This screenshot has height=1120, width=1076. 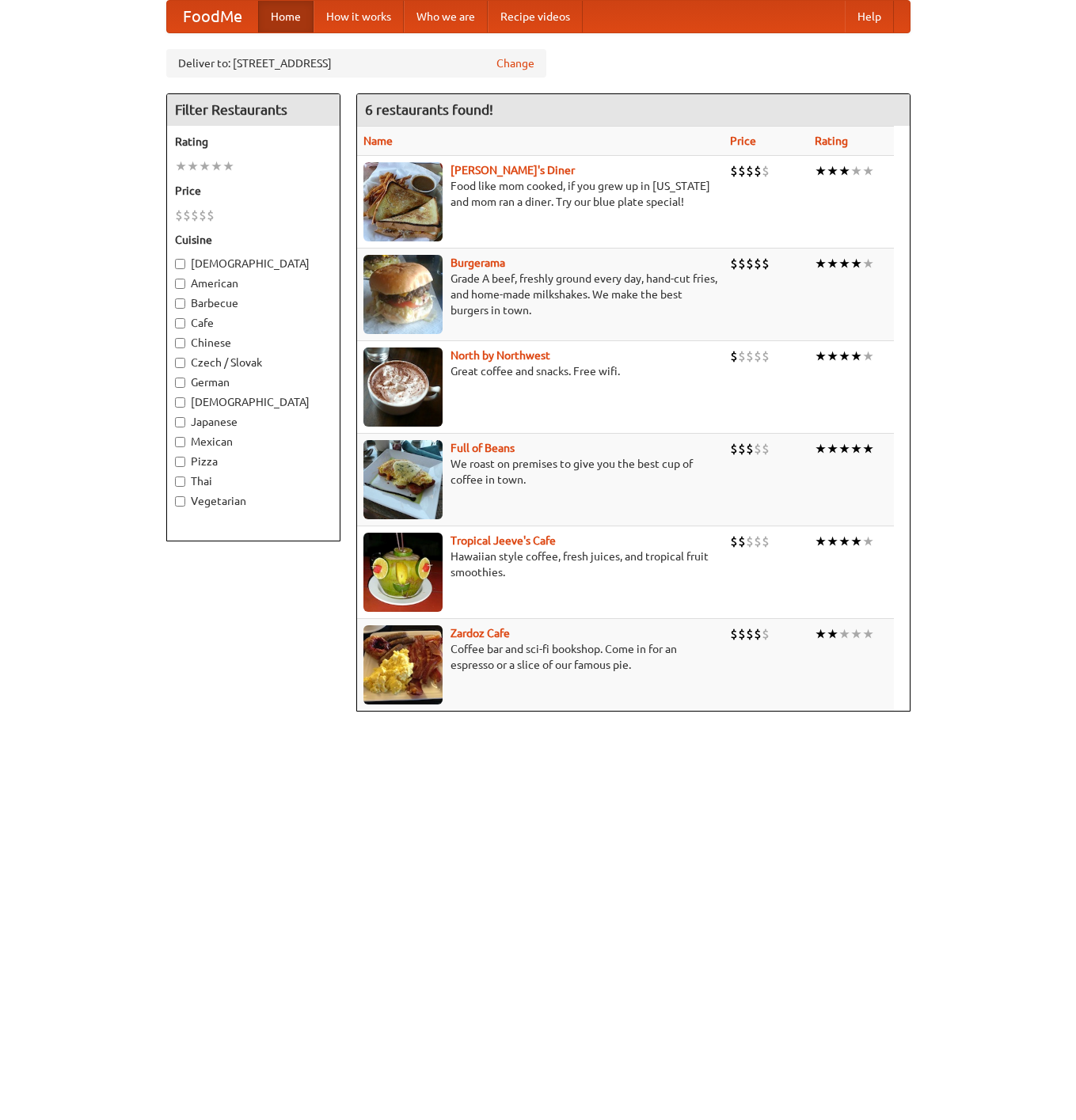 I want to click on label: Czech / Slovak, so click(x=253, y=363).